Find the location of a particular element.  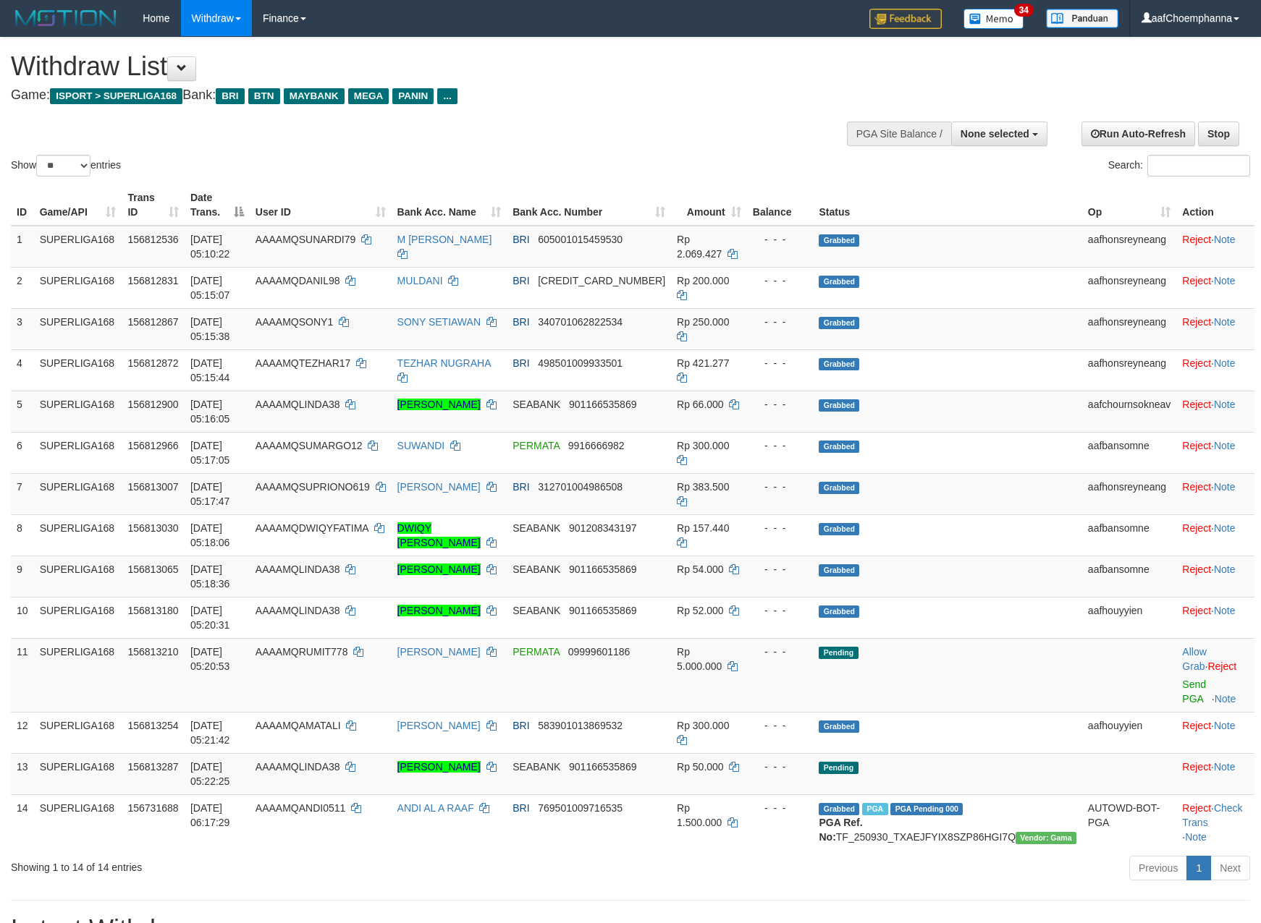

td: 12 is located at coordinates (22, 732).